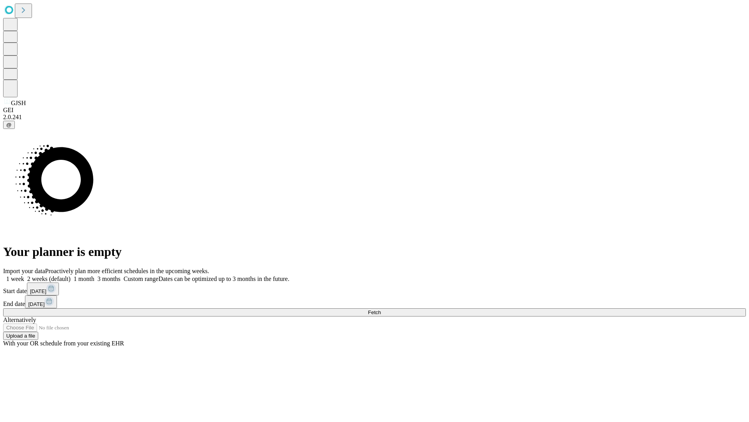 This screenshot has width=749, height=422. What do you see at coordinates (375, 301) in the screenshot?
I see `div: End date` at bounding box center [375, 301].